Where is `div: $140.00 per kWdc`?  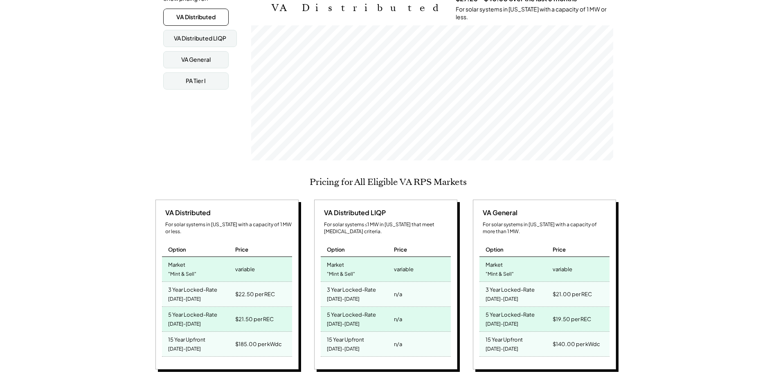 div: $140.00 per kWdc is located at coordinates (576, 344).